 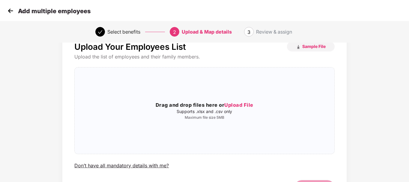 What do you see at coordinates (130, 47) in the screenshot?
I see `p: Upload Your Employees List` at bounding box center [130, 47].